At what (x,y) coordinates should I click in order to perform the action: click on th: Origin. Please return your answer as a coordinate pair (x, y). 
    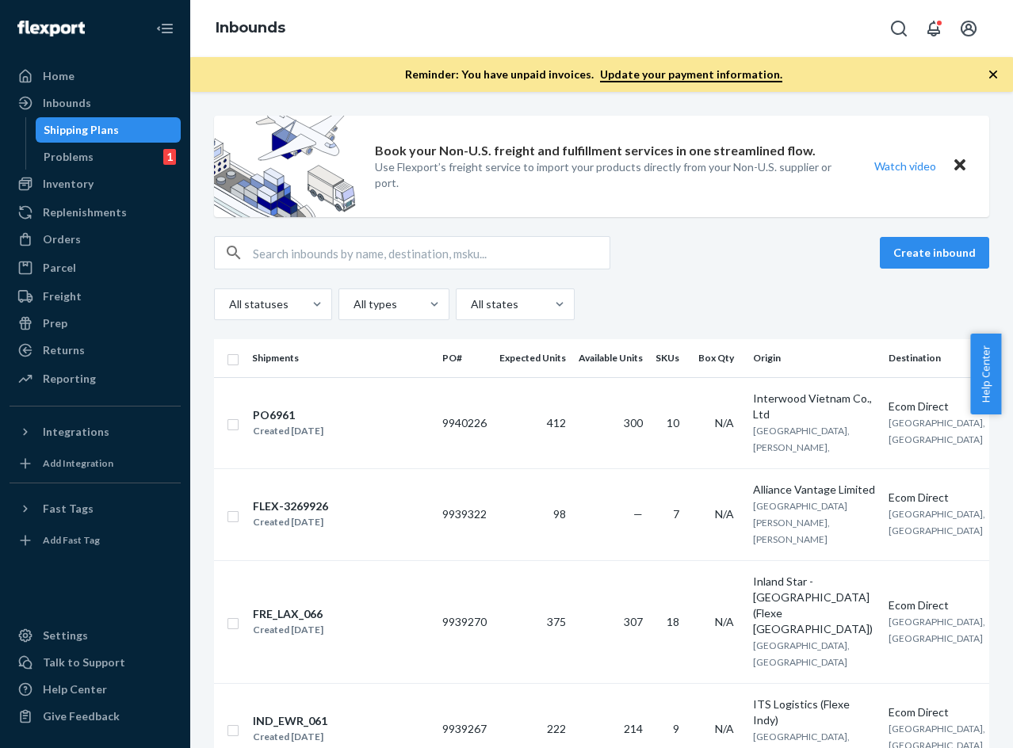
    Looking at the image, I should click on (814, 358).